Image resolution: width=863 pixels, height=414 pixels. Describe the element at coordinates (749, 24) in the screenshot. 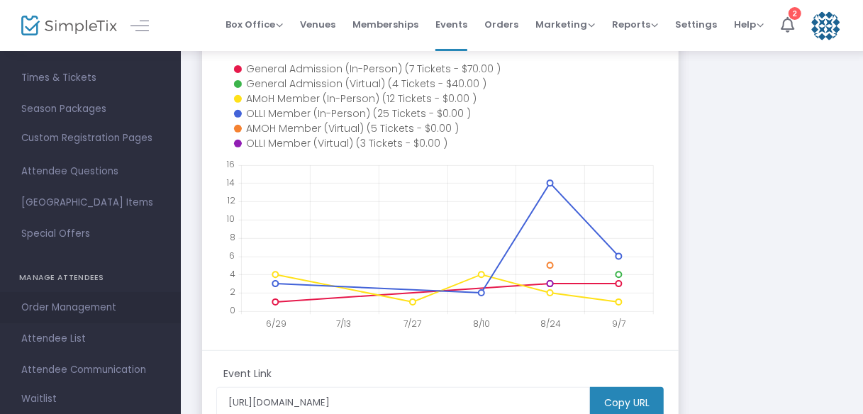

I see `span: Help` at that location.